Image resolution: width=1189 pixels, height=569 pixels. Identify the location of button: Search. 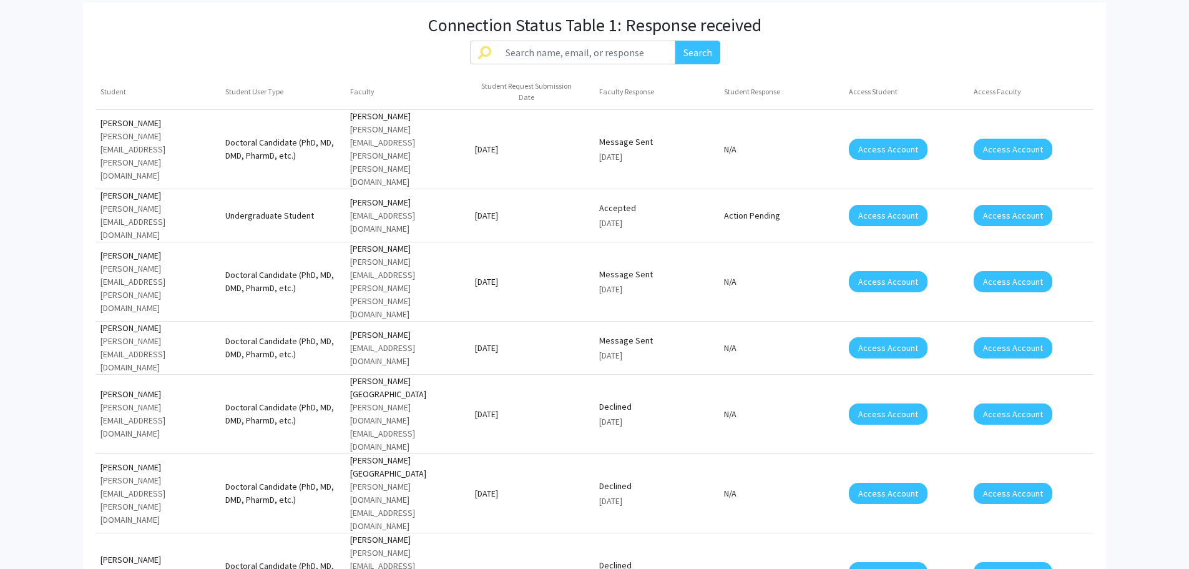
(698, 52).